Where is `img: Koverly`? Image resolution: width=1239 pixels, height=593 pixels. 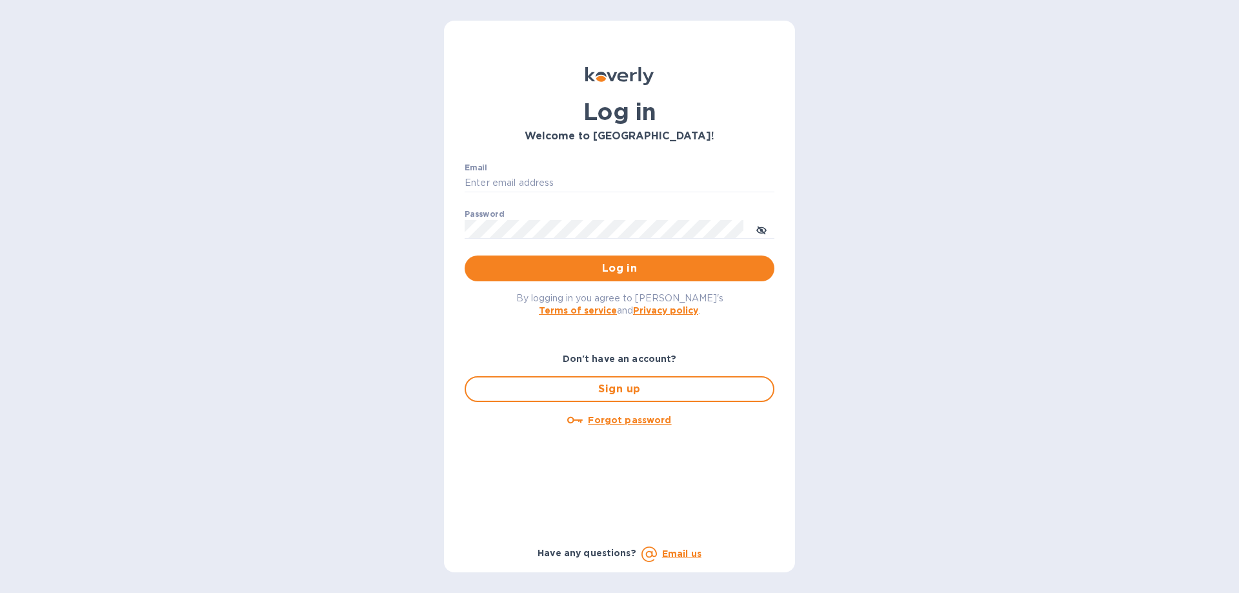 img: Koverly is located at coordinates (619, 76).